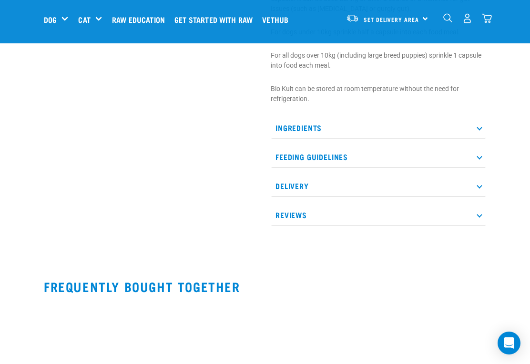 Image resolution: width=530 pixels, height=364 pixels. Describe the element at coordinates (509, 343) in the screenshot. I see `div: Open Intercom Messenger` at that location.